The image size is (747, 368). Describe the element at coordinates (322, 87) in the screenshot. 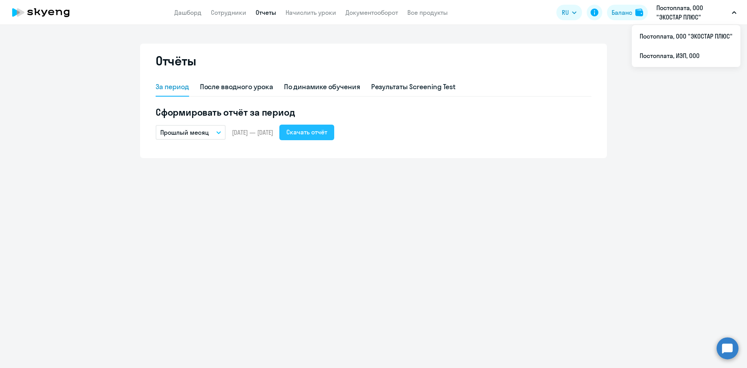

I see `div: По динамике обучения` at that location.